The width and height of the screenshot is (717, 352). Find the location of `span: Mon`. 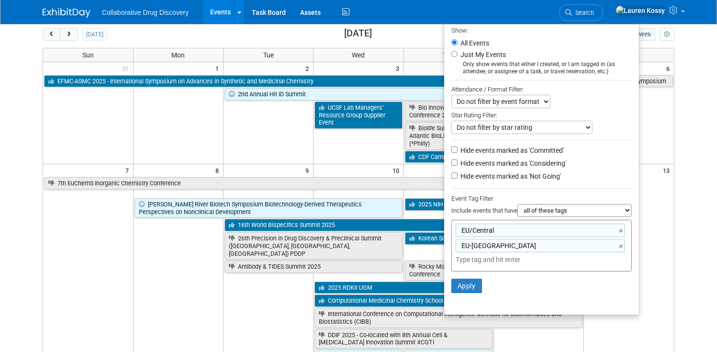

span: Mon is located at coordinates (178, 55).